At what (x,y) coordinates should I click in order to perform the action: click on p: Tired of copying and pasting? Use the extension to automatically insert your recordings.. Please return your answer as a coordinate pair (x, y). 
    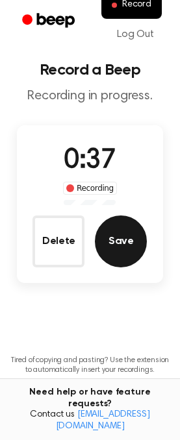
    Looking at the image, I should click on (90, 365).